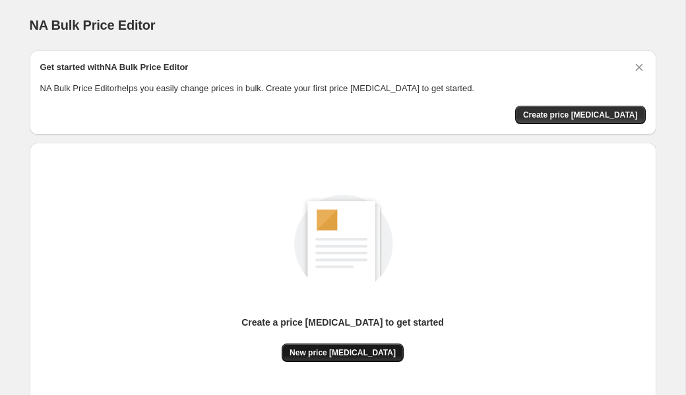 This screenshot has height=395, width=686. I want to click on p: NA Bulk Price Editor helps you easily change prices in bulk. Create your first price [MEDICAL_DAT..., so click(343, 88).